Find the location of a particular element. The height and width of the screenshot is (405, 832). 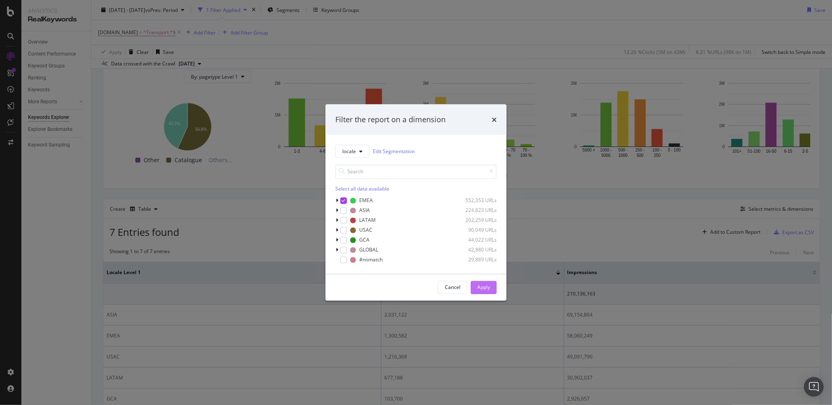

button: Cancel is located at coordinates (453, 287).